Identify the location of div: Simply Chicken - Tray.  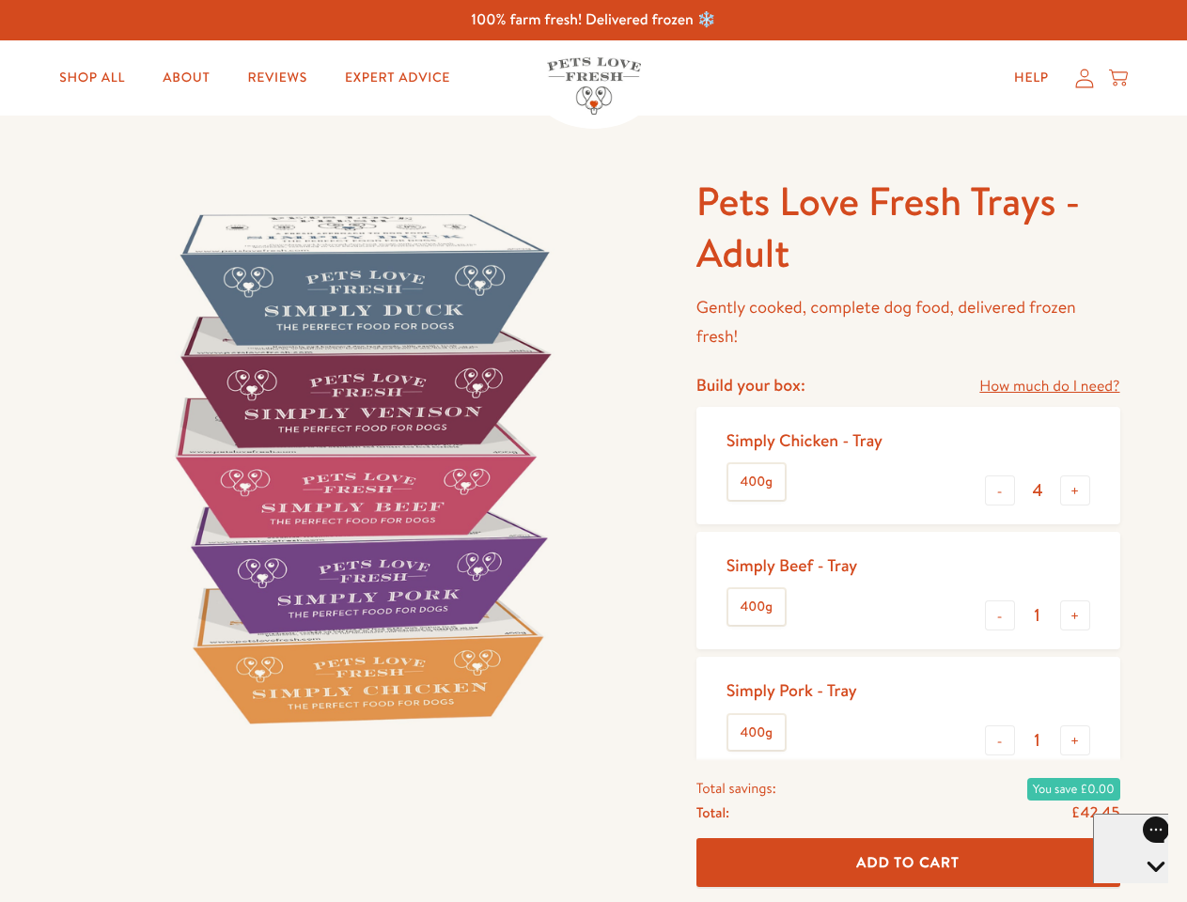
(805, 440).